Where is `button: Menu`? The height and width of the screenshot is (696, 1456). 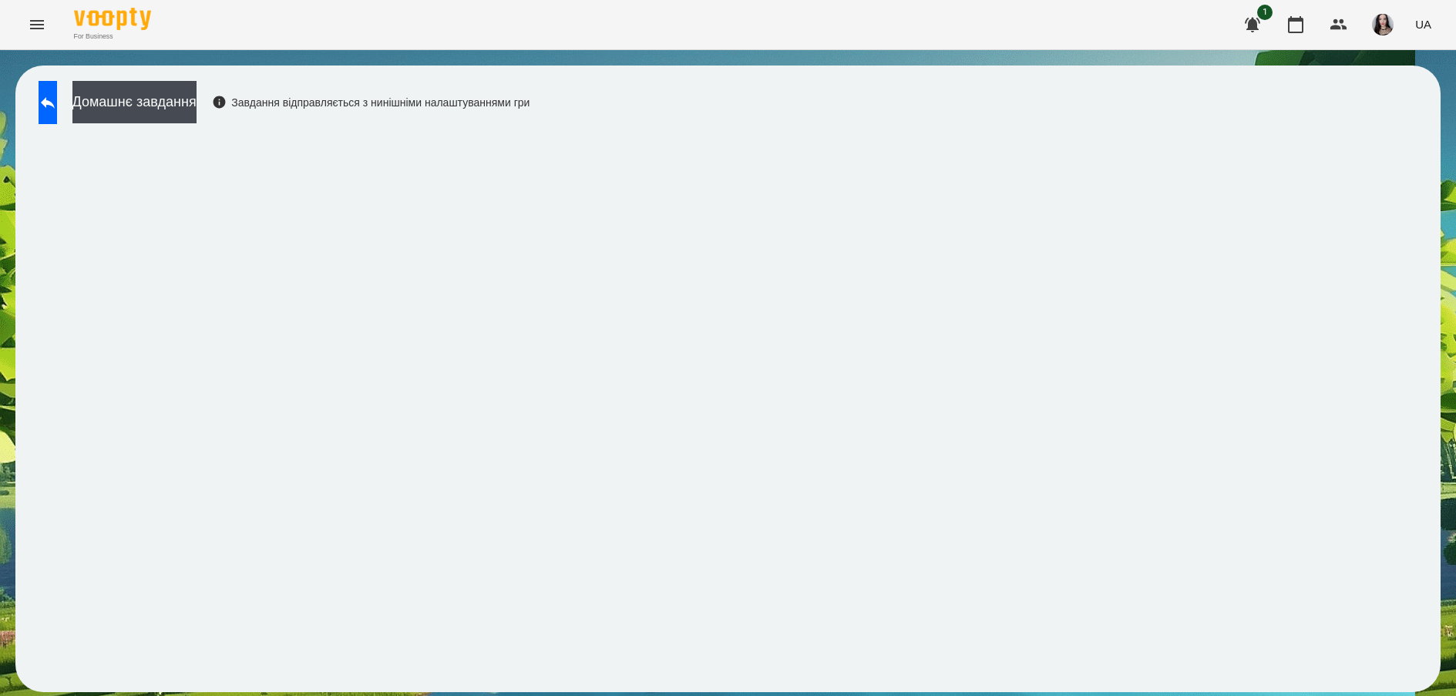 button: Menu is located at coordinates (37, 25).